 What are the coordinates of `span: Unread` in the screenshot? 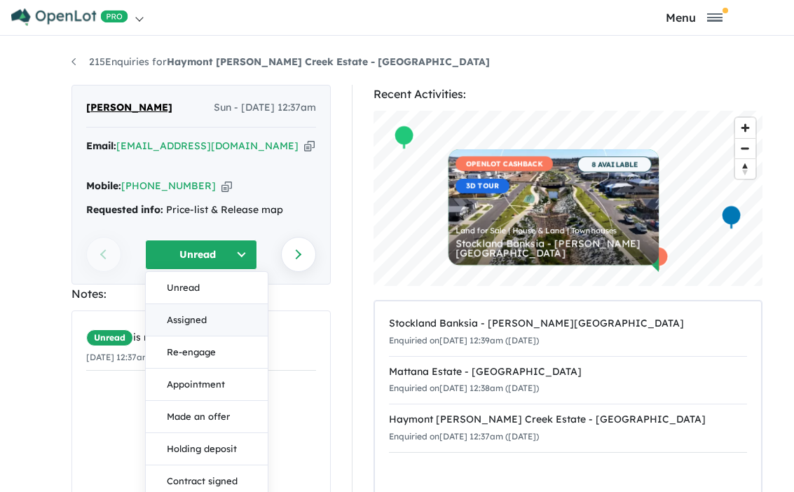 It's located at (109, 338).